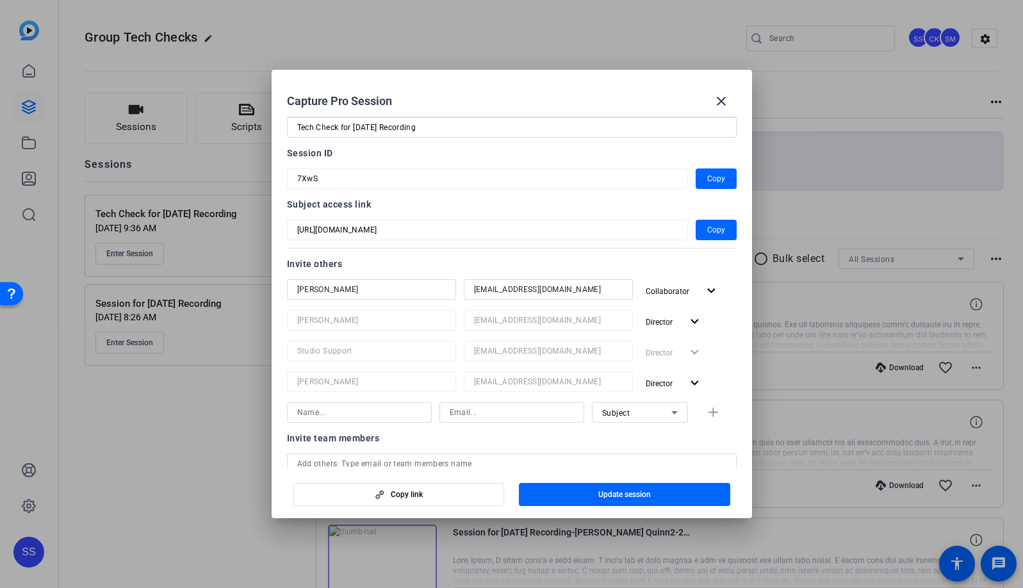  Describe the element at coordinates (512, 438) in the screenshot. I see `div: Invite team members` at that location.